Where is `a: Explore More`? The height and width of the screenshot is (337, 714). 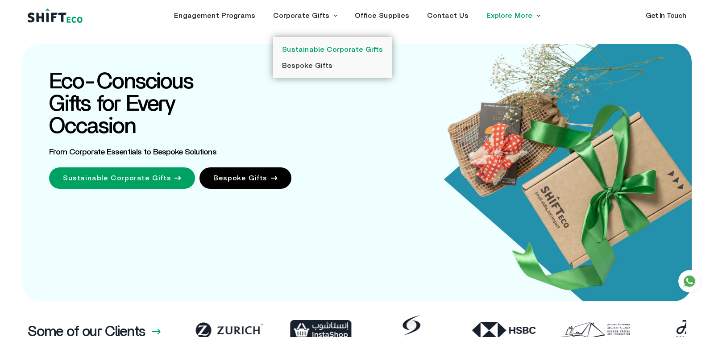 a: Explore More is located at coordinates (509, 16).